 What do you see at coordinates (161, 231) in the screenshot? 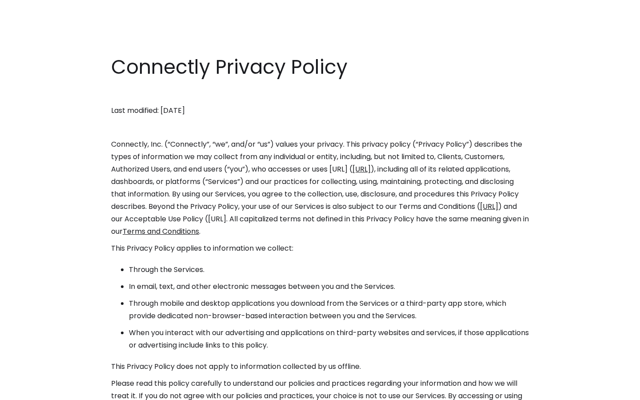
I see `a: Terms and Conditions` at bounding box center [161, 231].